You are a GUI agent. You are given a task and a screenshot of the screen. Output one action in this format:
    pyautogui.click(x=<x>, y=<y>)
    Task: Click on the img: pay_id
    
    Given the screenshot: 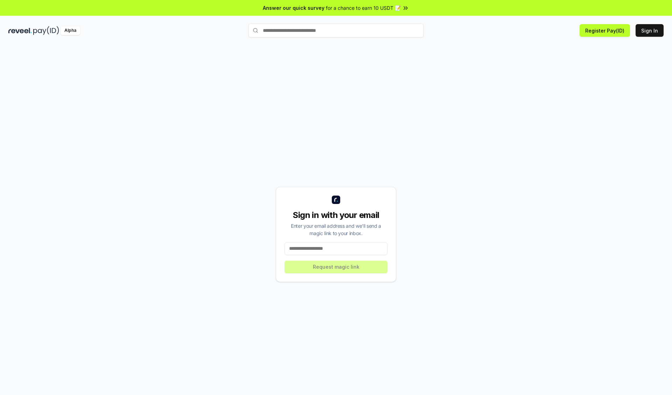 What is the action you would take?
    pyautogui.click(x=46, y=30)
    